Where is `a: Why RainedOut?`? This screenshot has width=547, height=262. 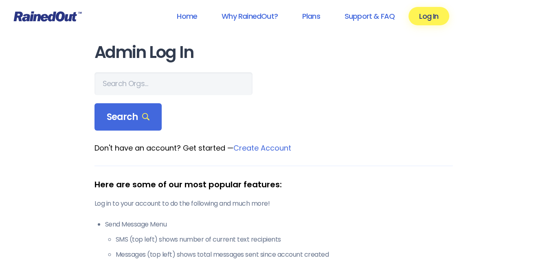
a: Why RainedOut? is located at coordinates (250, 16).